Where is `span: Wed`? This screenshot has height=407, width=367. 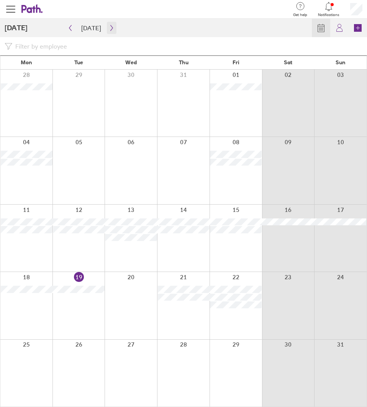 span: Wed is located at coordinates (131, 62).